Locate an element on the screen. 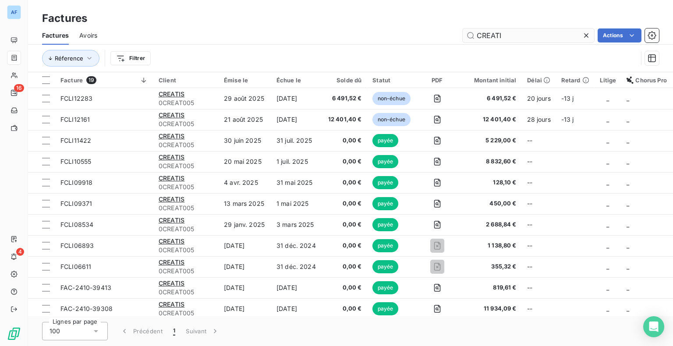 This screenshot has height=346, width=673. td: 20 mai 2025 is located at coordinates (245, 162).